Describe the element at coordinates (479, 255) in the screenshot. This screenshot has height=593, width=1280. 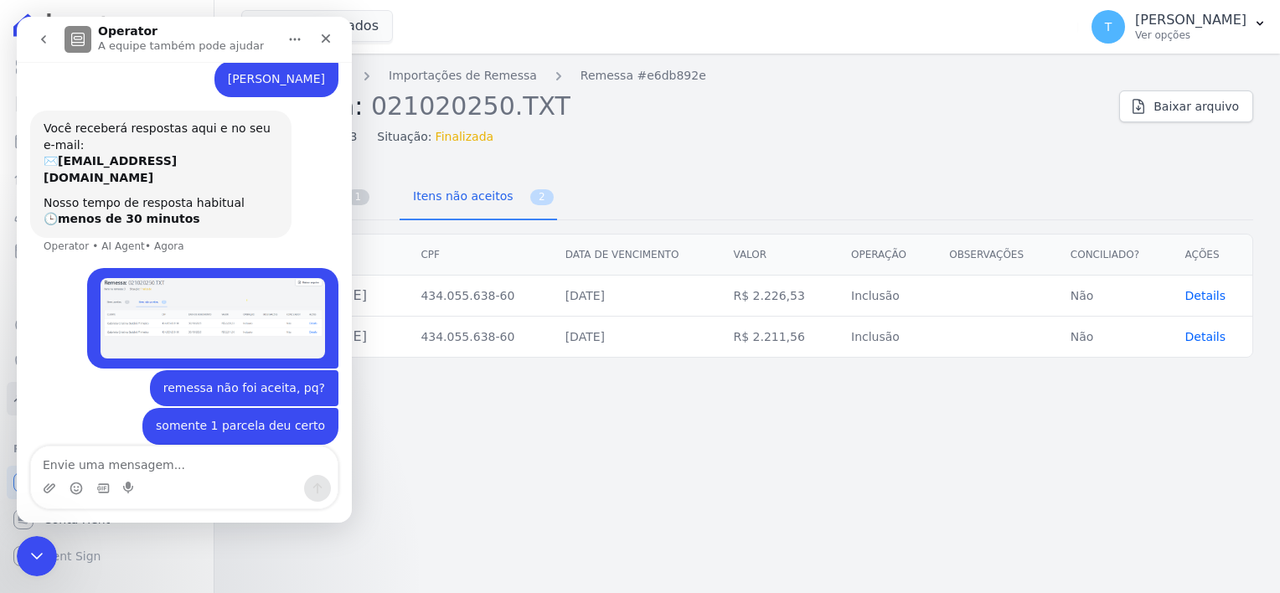
I see `th: CPF` at that location.